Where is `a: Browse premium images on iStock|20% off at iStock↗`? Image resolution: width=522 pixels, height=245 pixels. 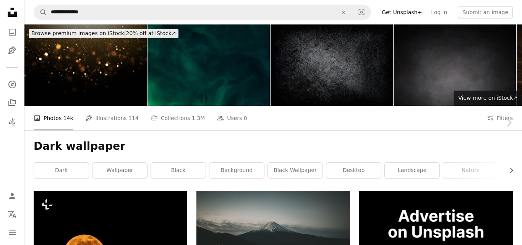 a: Browse premium images on iStock|20% off at iStock↗ is located at coordinates (104, 34).